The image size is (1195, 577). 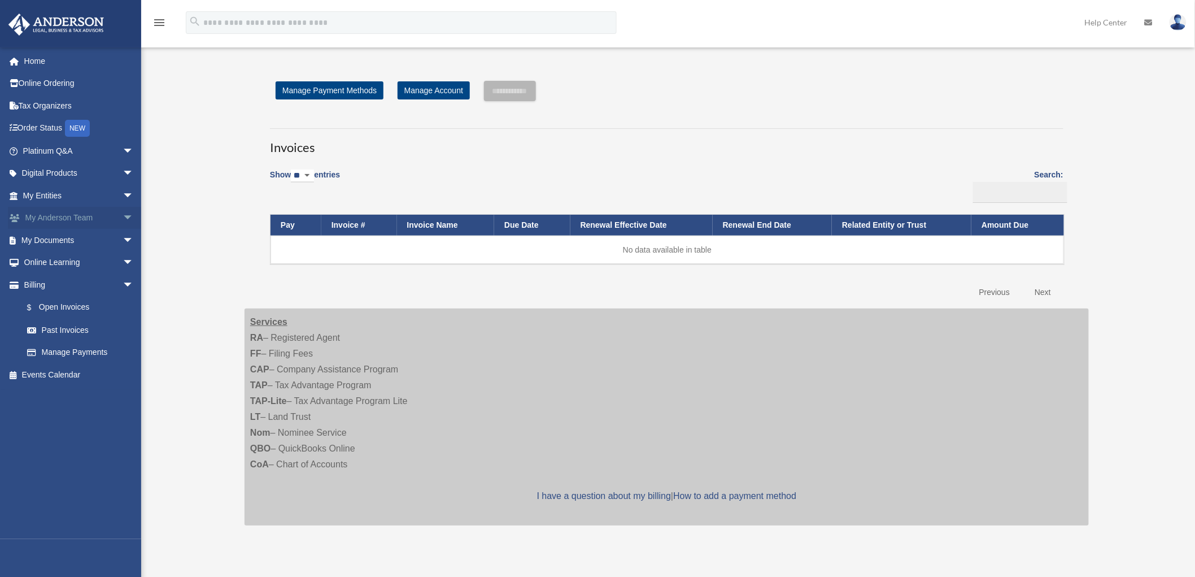 I want to click on strong: TAP, so click(x=259, y=385).